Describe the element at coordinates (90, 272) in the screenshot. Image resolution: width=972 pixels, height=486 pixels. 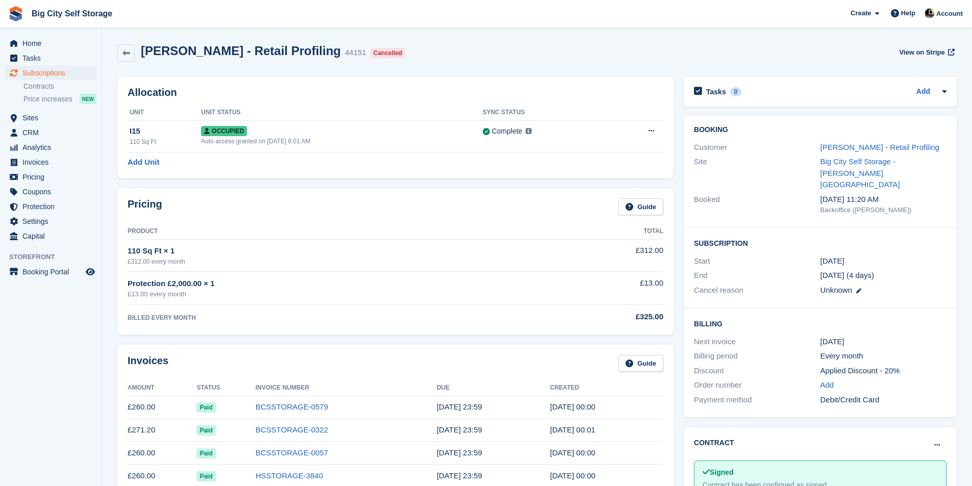
I see `a: Preview store` at that location.